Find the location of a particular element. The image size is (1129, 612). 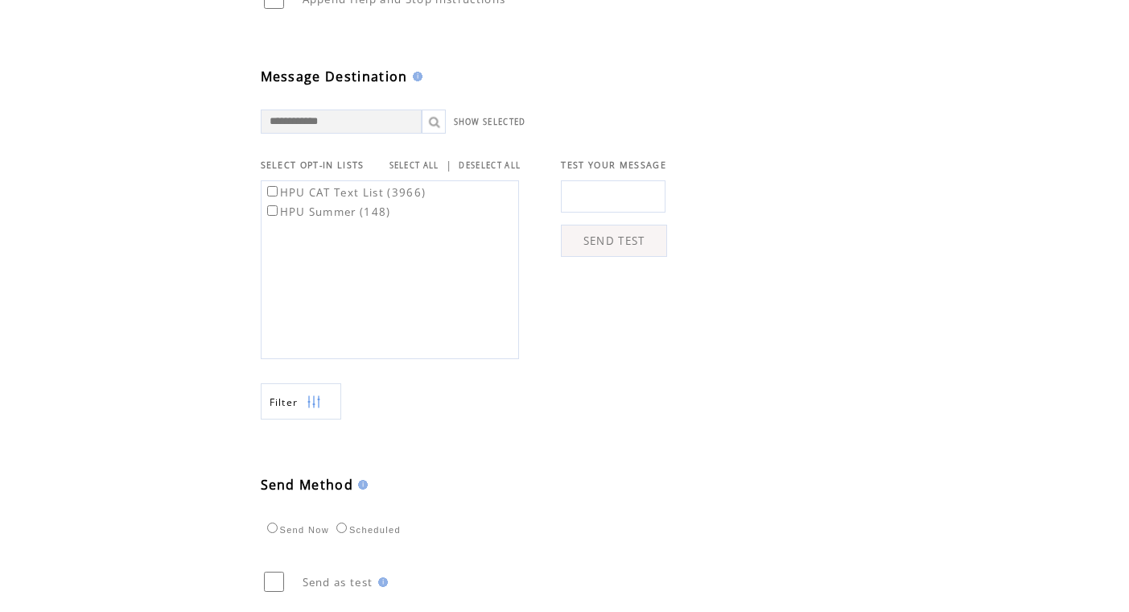

span: Message Destination is located at coordinates (334, 76).